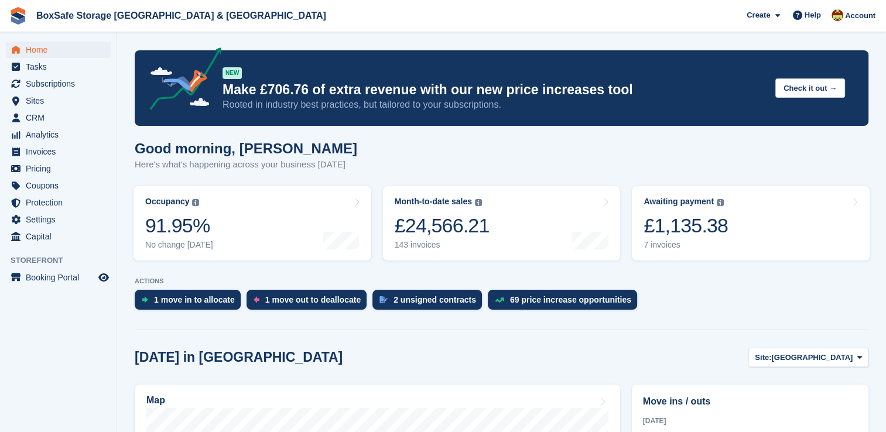  What do you see at coordinates (430, 303) in the screenshot?
I see `a: 2 unsigned contracts` at bounding box center [430, 303].